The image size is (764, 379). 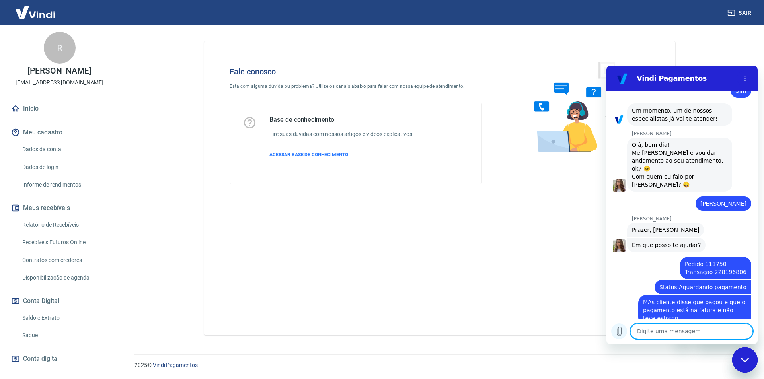 I want to click on span: Status Aguardando pagamento, so click(x=96, y=222).